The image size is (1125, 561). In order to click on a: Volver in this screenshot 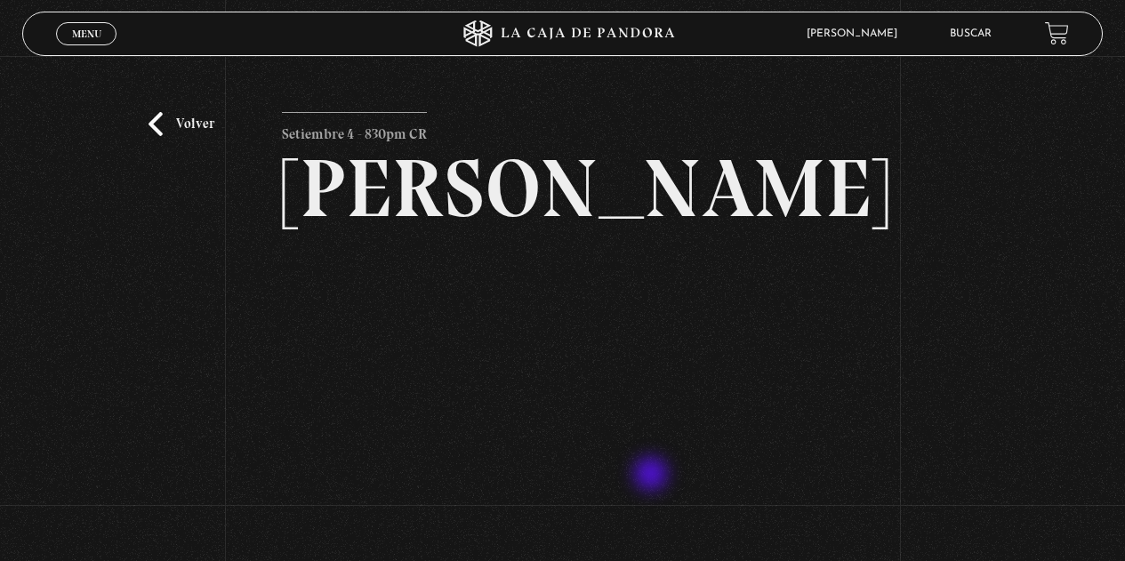, I will do `click(181, 124)`.